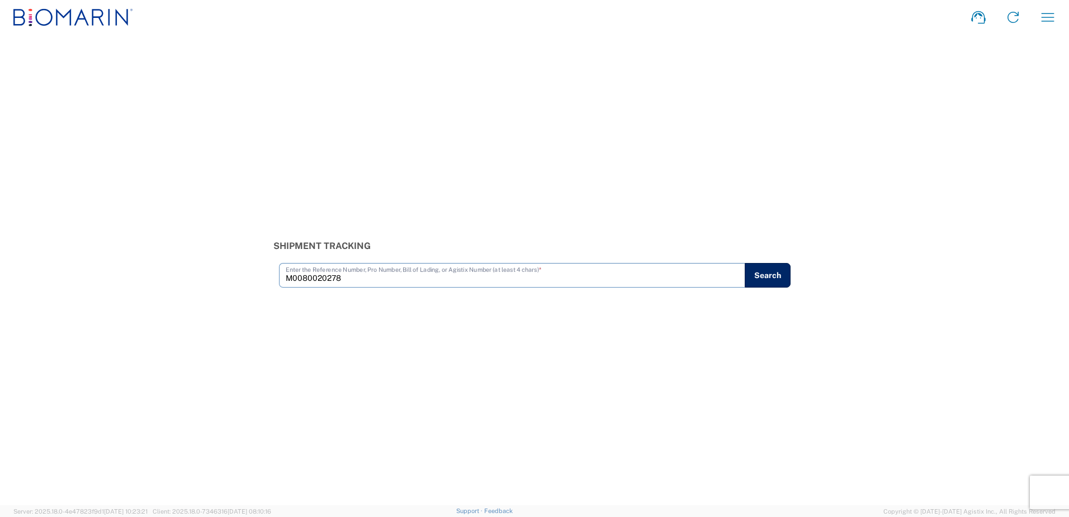  Describe the element at coordinates (768, 275) in the screenshot. I see `button: Search` at that location.